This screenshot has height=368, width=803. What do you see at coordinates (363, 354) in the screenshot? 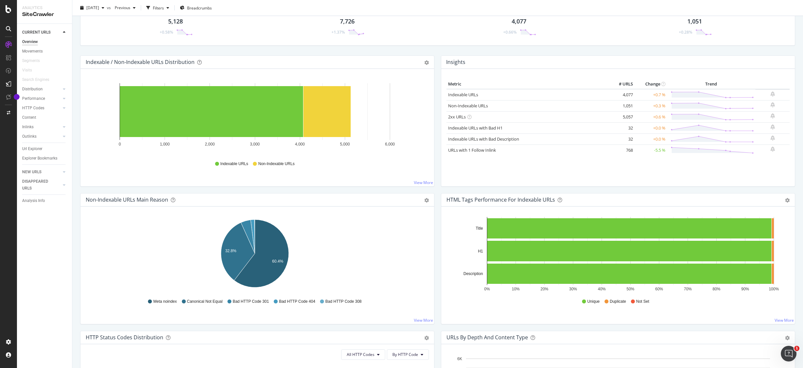
I see `button: All HTTP Codes` at bounding box center [363, 354].